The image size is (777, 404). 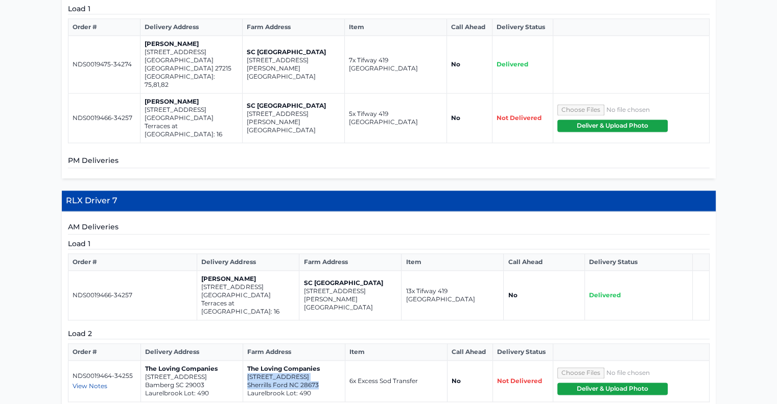 I want to click on p: Bamberg SC 29003, so click(x=191, y=385).